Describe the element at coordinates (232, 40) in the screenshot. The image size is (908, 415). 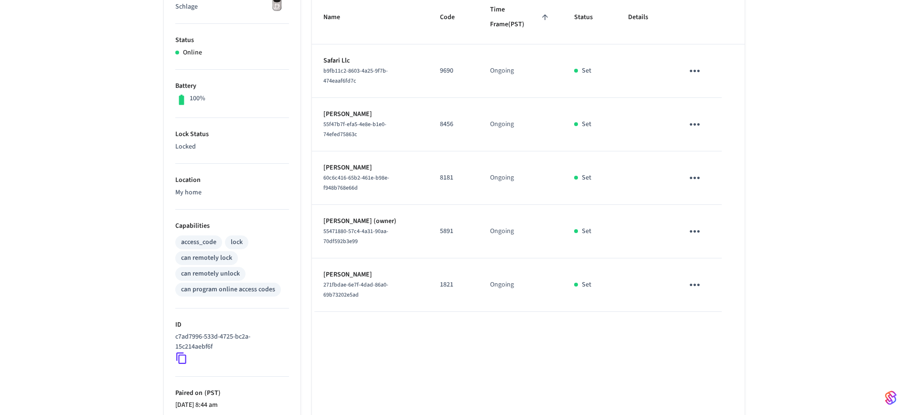
I see `p: Status` at that location.